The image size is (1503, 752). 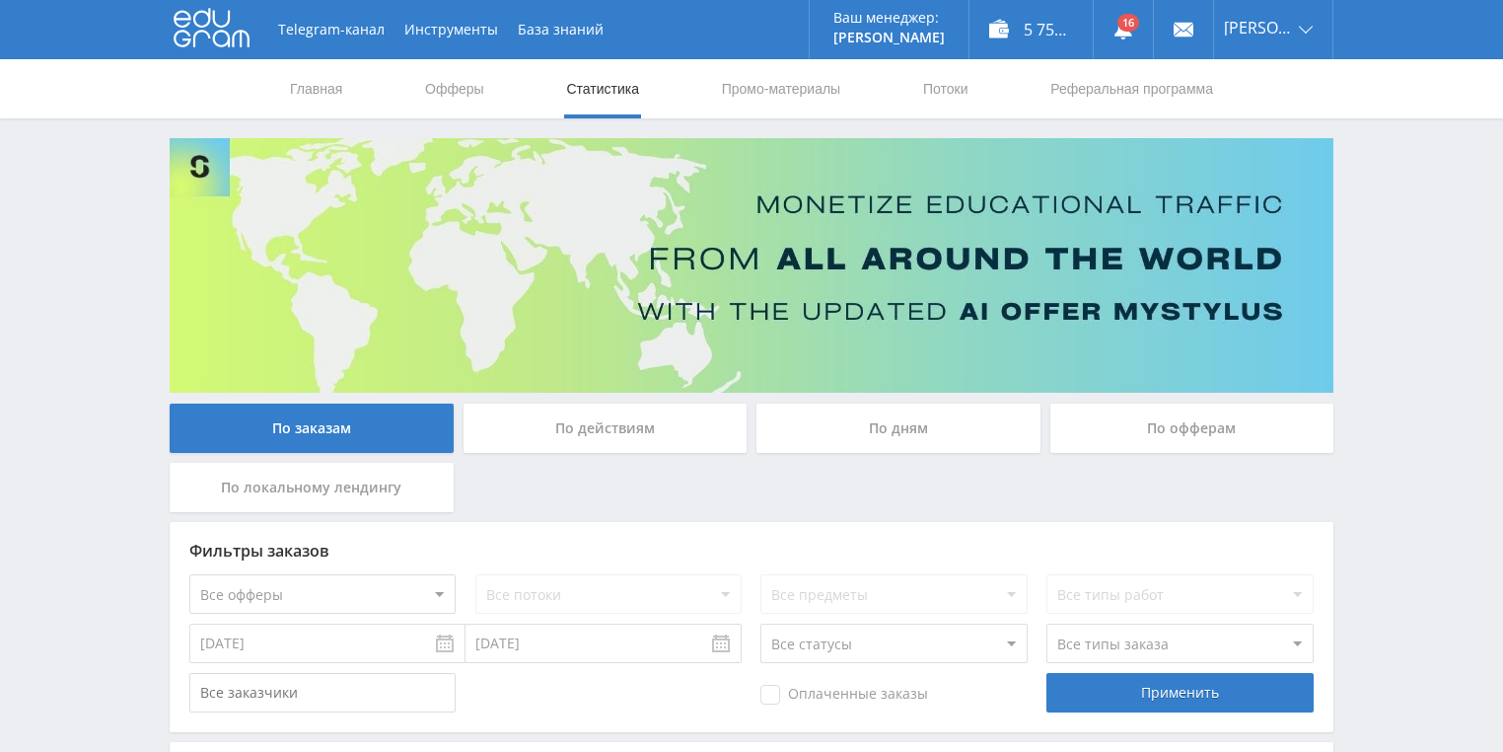 What do you see at coordinates (1180, 692) in the screenshot?
I see `div: Применить` at bounding box center [1180, 692].